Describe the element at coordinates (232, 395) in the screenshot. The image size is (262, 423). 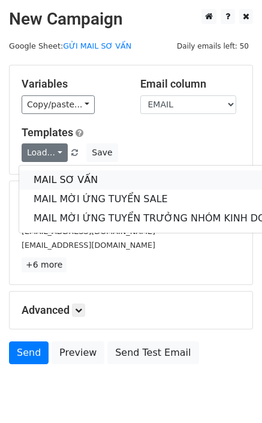
I see `div: Chat Widget` at that location.